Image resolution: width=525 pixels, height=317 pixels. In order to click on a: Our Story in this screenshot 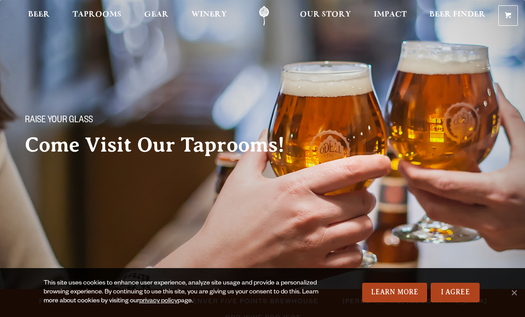, I will do `click(325, 16)`.